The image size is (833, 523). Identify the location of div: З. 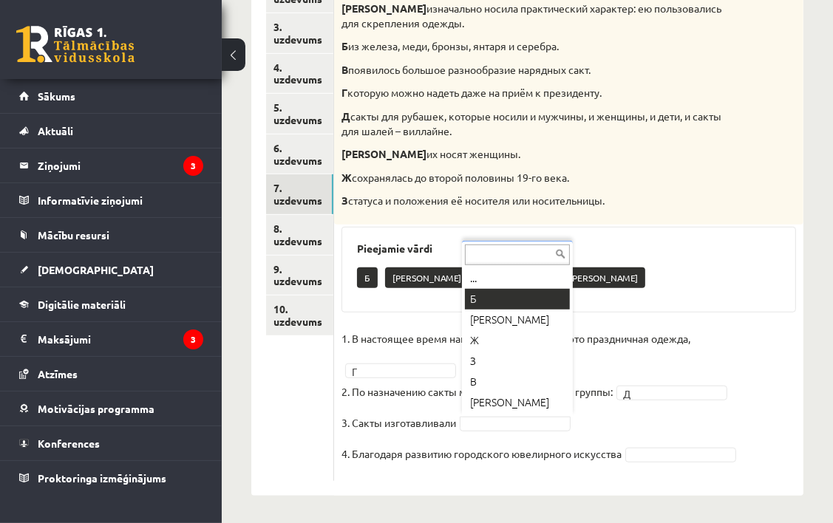
(517, 361).